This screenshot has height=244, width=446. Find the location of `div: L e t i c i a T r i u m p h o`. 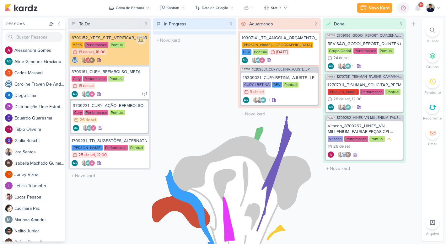

div: L e t i c i a T r i u m p h o is located at coordinates (40, 186).